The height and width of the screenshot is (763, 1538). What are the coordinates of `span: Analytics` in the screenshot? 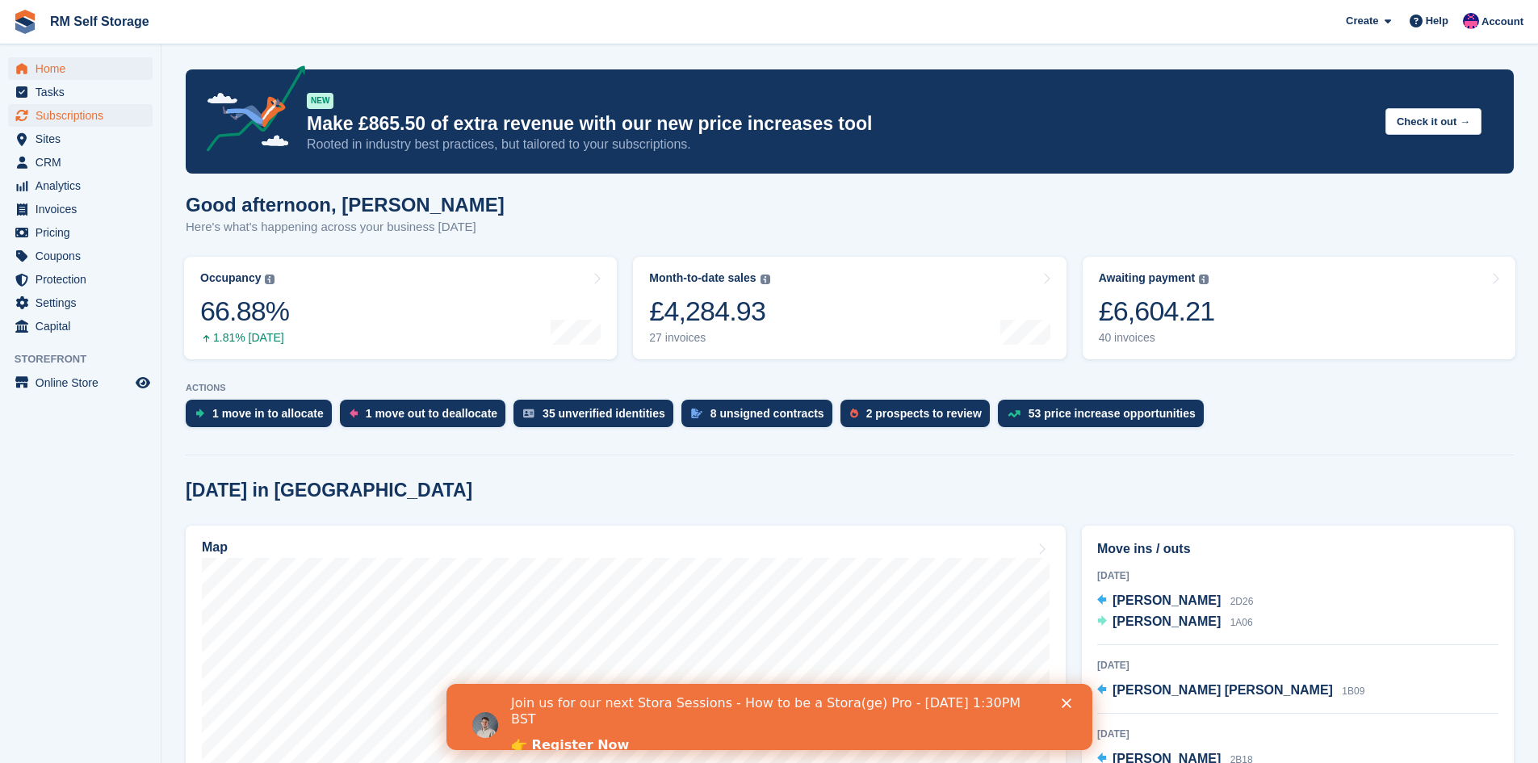 It's located at (84, 186).